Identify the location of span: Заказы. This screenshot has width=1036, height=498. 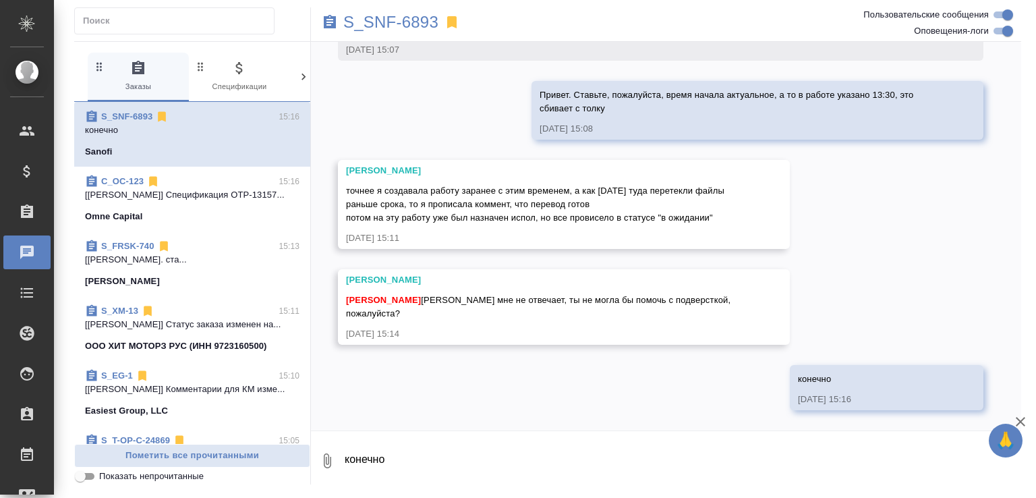
(138, 76).